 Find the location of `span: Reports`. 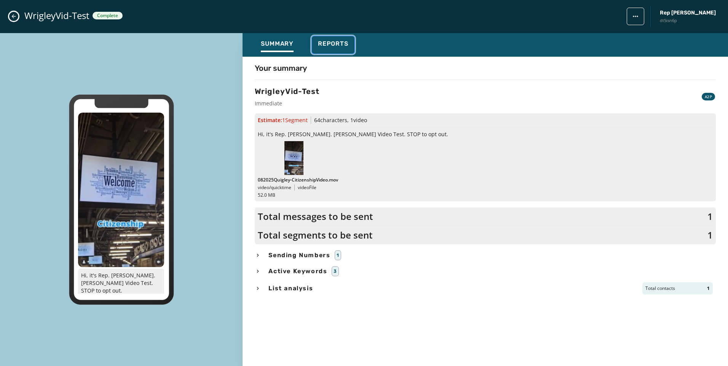

span: Reports is located at coordinates (333, 44).